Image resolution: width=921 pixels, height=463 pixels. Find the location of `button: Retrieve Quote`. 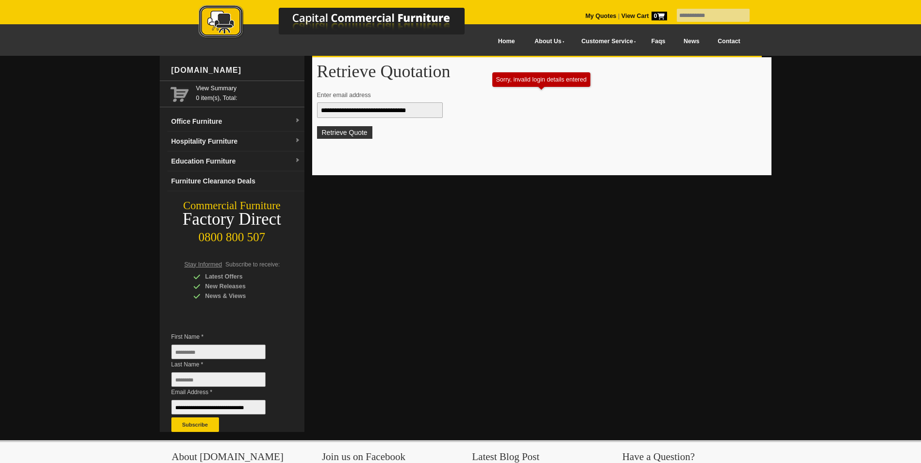

button: Retrieve Quote is located at coordinates (345, 133).